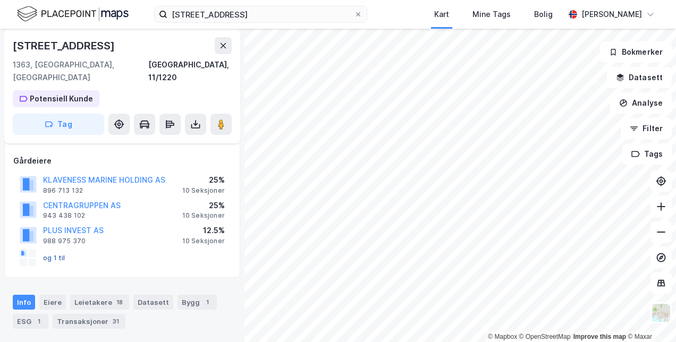 The width and height of the screenshot is (676, 342). What do you see at coordinates (64, 216) in the screenshot?
I see `div: 943 438 102` at bounding box center [64, 216].